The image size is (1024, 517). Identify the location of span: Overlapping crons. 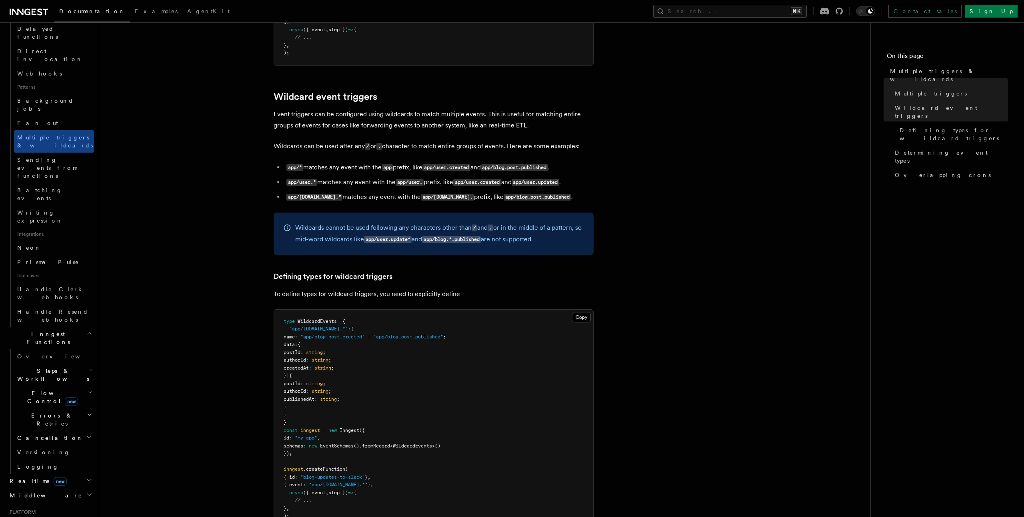
(942, 175).